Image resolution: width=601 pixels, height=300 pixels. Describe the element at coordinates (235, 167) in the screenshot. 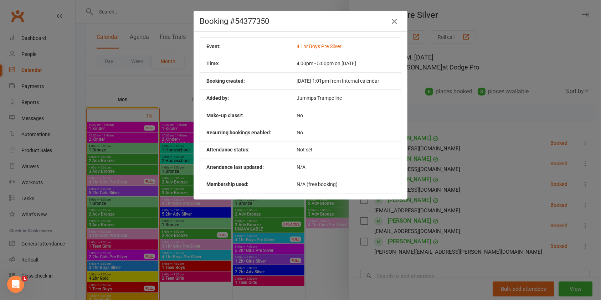

I see `b: Attendance last updated:` at that location.